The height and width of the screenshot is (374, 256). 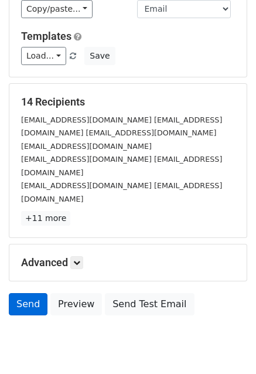 What do you see at coordinates (46, 218) in the screenshot?
I see `a: +11 more` at bounding box center [46, 218].